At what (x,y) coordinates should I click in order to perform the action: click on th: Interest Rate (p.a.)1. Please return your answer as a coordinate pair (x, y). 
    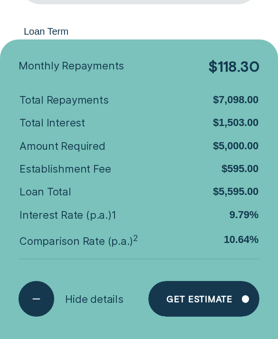
    Looking at the image, I should click on (68, 215).